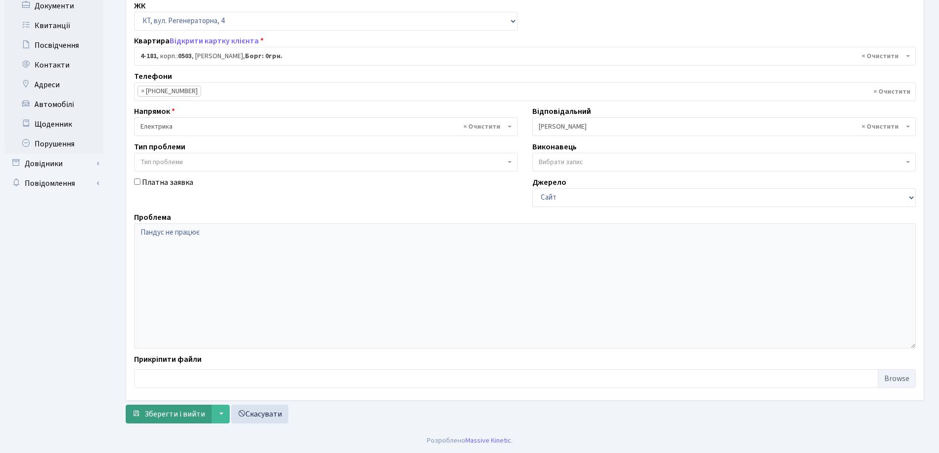 The image size is (939, 453). What do you see at coordinates (185, 56) in the screenshot?
I see `b: 0503` at bounding box center [185, 56].